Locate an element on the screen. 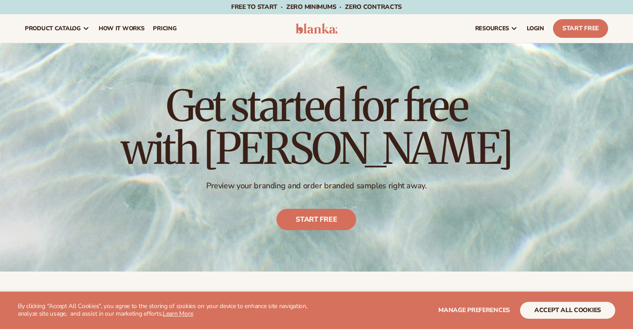 This screenshot has width=633, height=329. a: logo is located at coordinates (317, 28).